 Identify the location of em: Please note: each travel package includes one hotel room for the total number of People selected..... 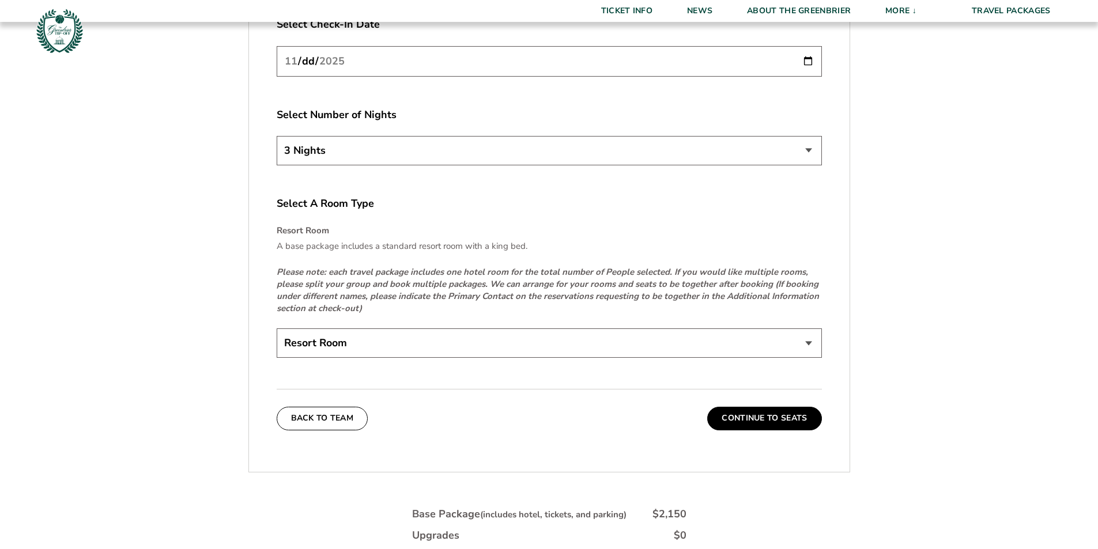
(548, 290).